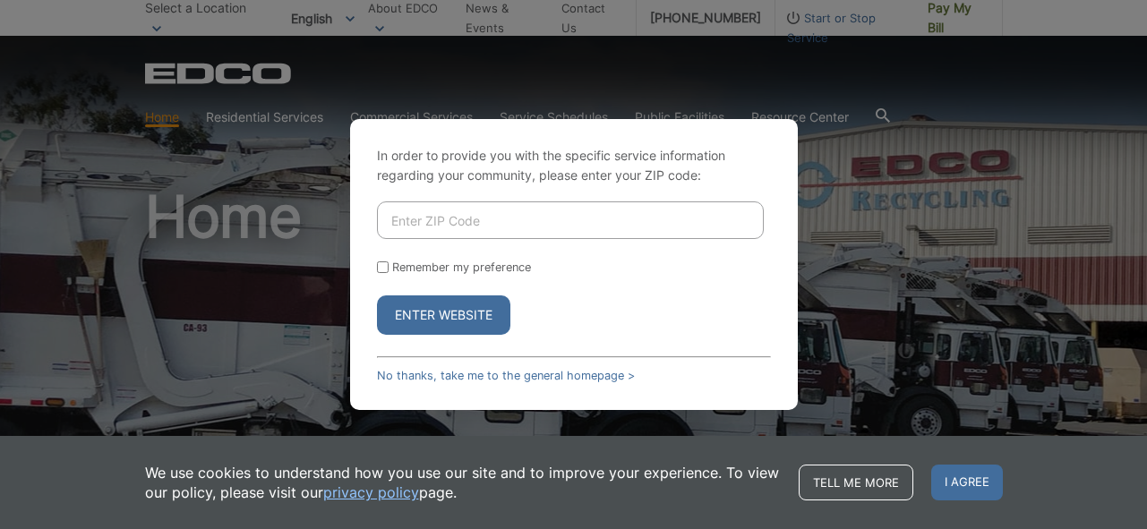  What do you see at coordinates (443, 315) in the screenshot?
I see `button: Enter Website` at bounding box center [443, 315].